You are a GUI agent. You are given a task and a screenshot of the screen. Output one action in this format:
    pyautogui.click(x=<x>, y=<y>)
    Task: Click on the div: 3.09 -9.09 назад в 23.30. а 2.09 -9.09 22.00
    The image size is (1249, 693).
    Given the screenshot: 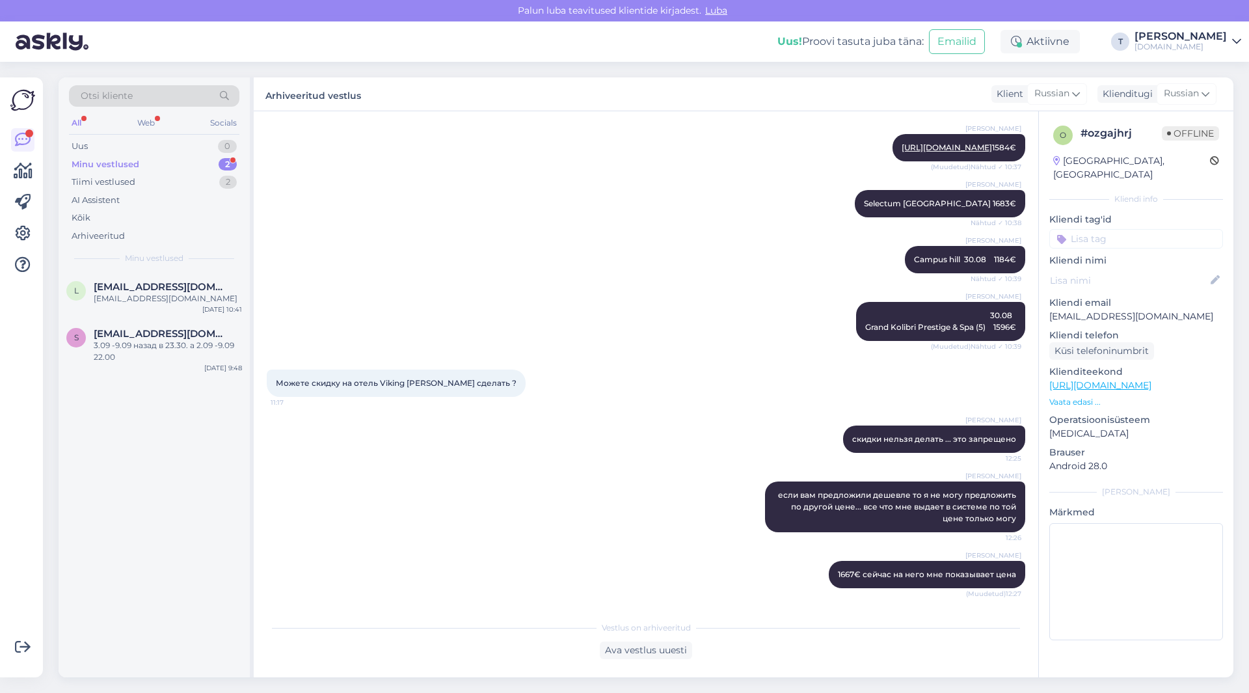 What is the action you would take?
    pyautogui.click(x=168, y=351)
    